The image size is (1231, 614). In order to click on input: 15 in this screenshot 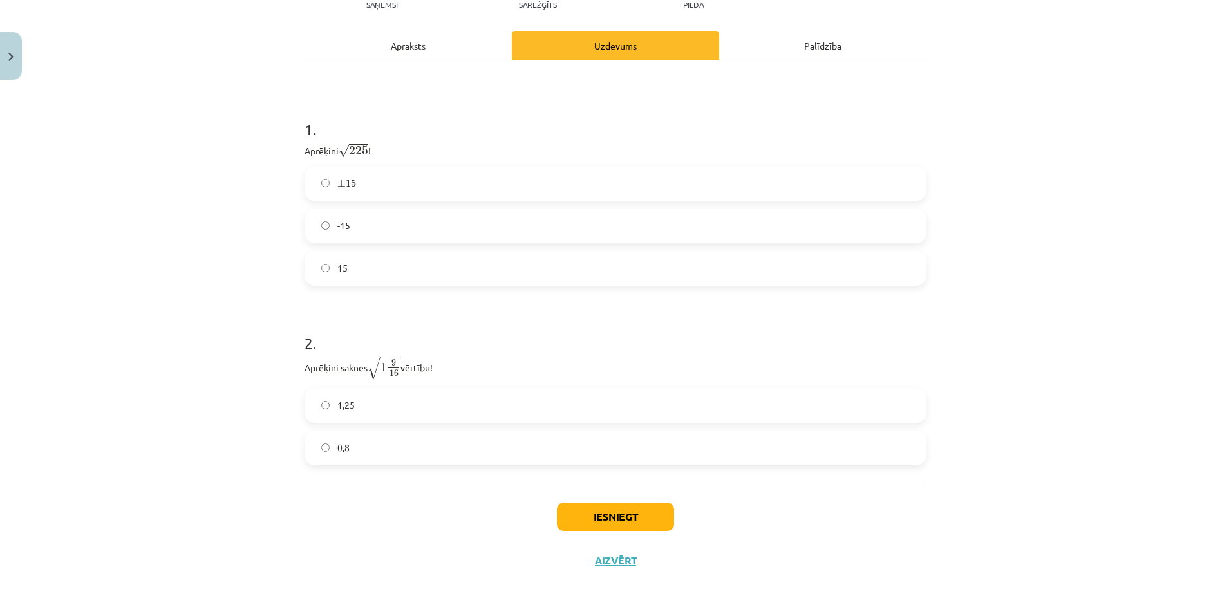, I will do `click(325, 268)`.